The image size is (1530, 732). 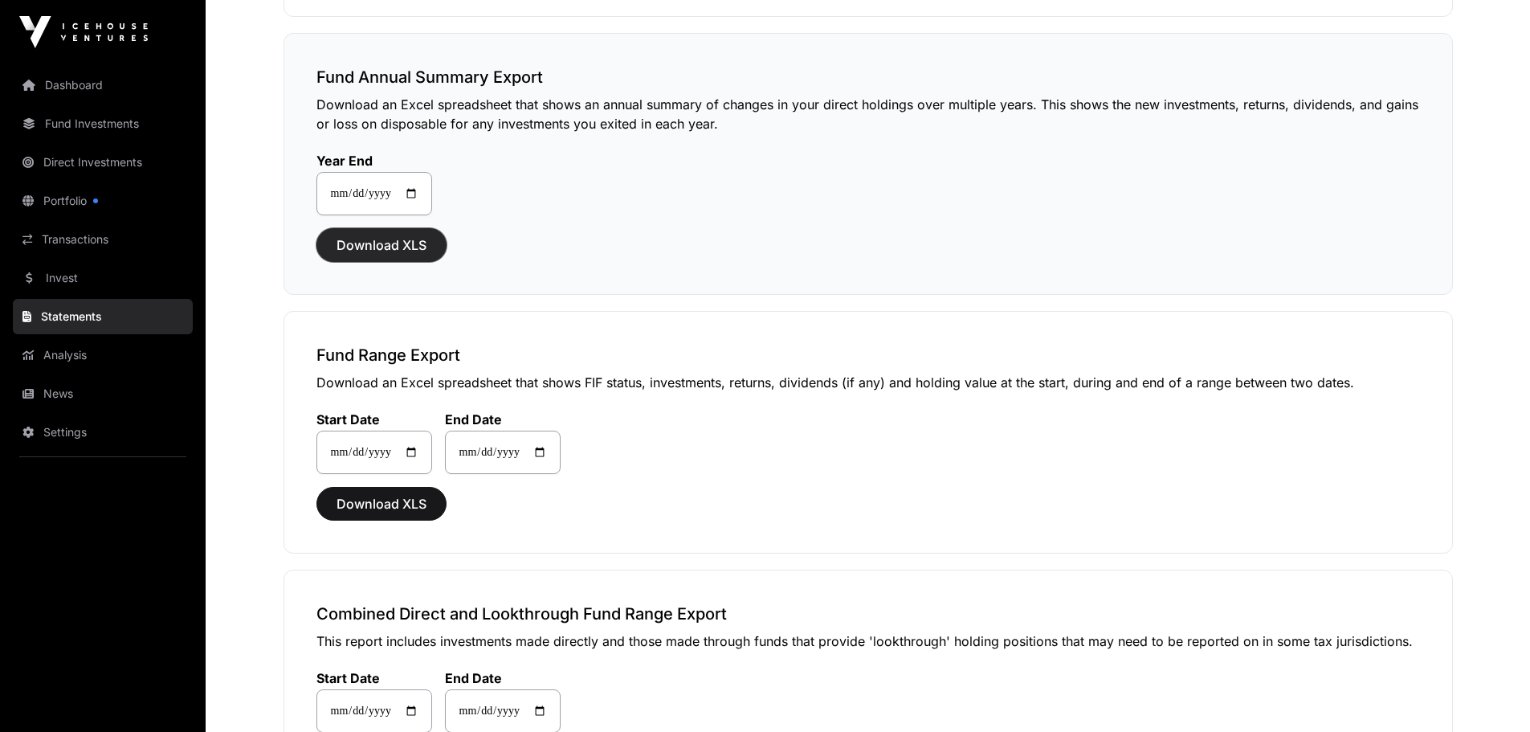 I want to click on img: Icehouse Ventures Logo, so click(x=84, y=32).